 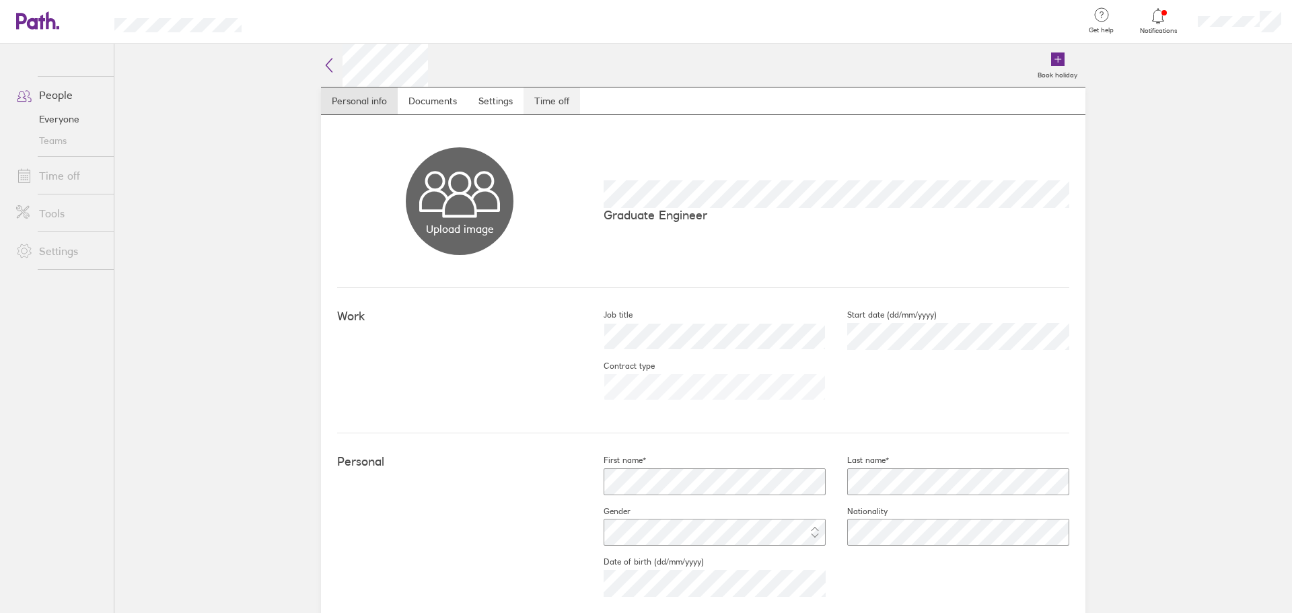 I want to click on label: First name*, so click(x=614, y=460).